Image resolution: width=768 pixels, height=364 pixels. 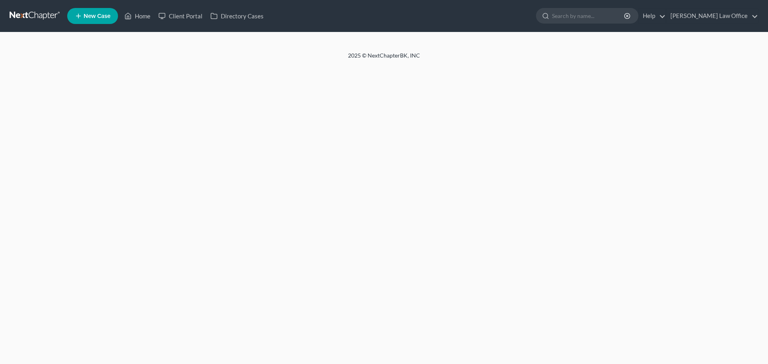 What do you see at coordinates (180, 16) in the screenshot?
I see `a: Client Portal` at bounding box center [180, 16].